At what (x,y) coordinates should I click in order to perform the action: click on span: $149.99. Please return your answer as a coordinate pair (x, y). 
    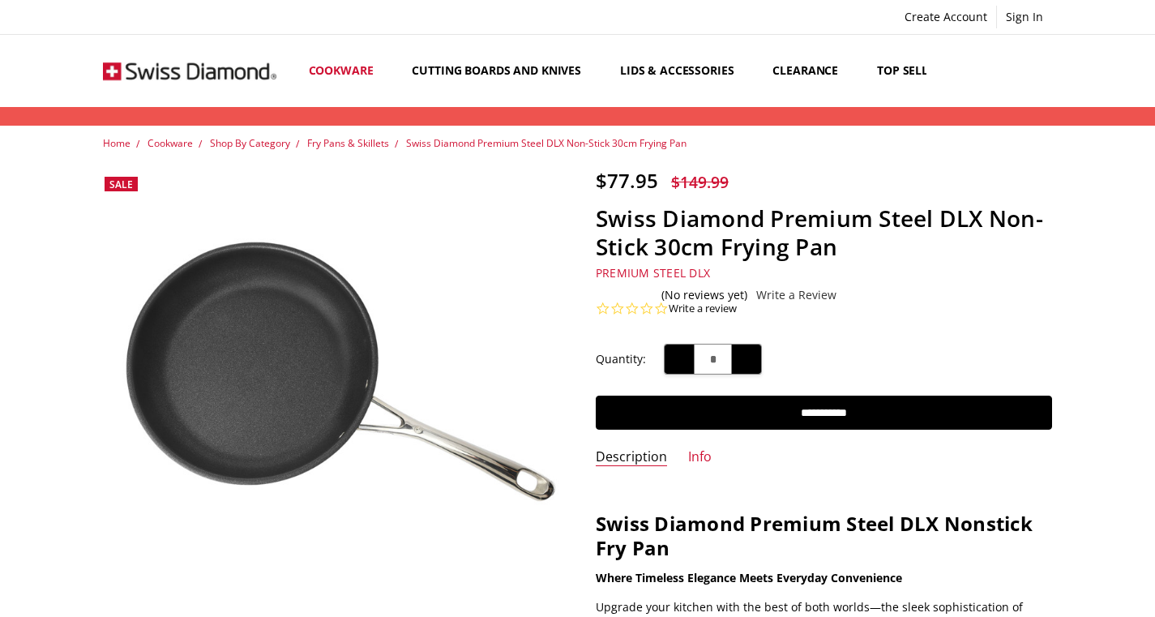
    Looking at the image, I should click on (700, 182).